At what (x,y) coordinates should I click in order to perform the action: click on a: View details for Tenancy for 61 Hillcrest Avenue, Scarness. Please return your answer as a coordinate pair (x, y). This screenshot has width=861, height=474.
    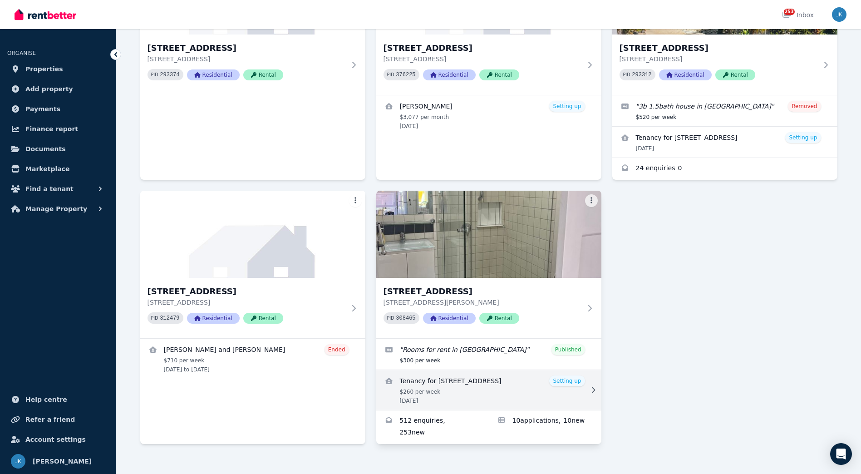
    Looking at the image, I should click on (725, 142).